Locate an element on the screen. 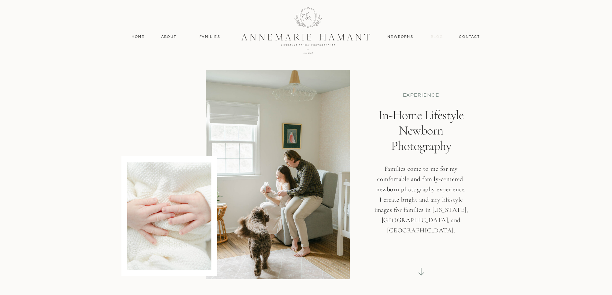  nav: Newborns is located at coordinates (401, 37).